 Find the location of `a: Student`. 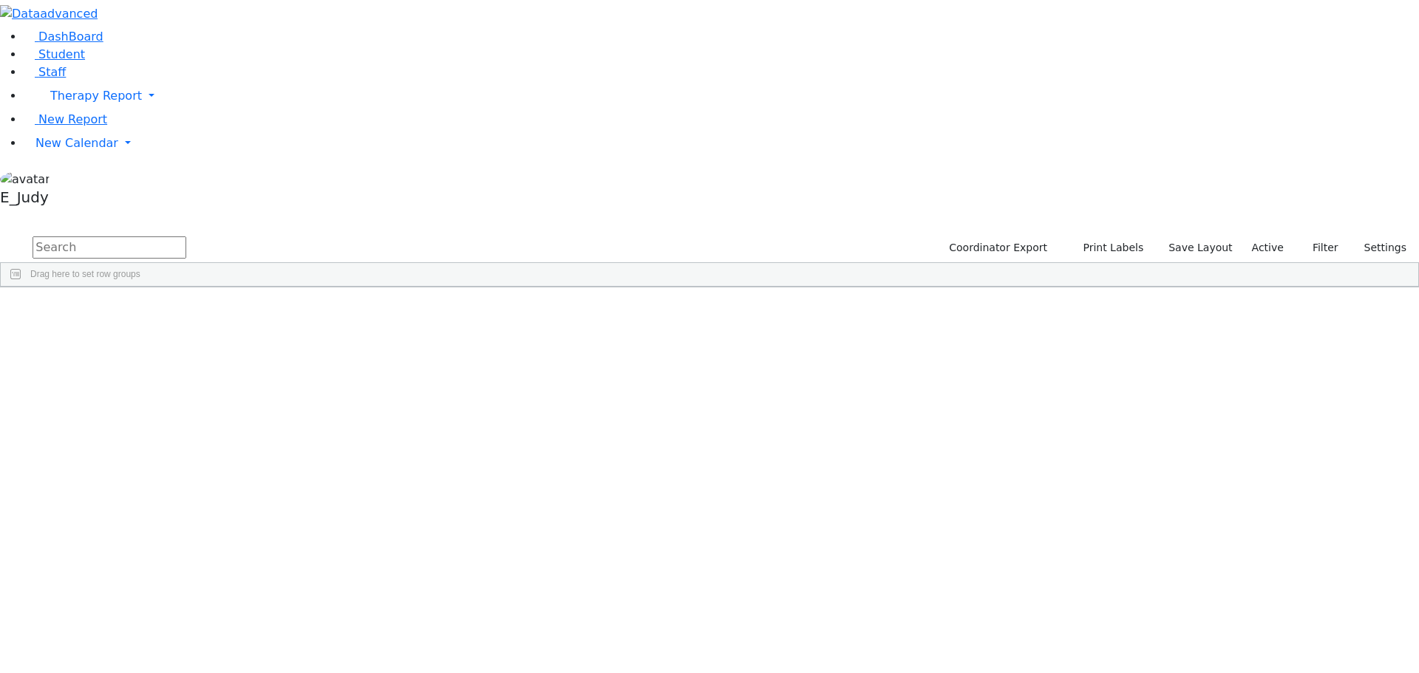

a: Student is located at coordinates (54, 54).